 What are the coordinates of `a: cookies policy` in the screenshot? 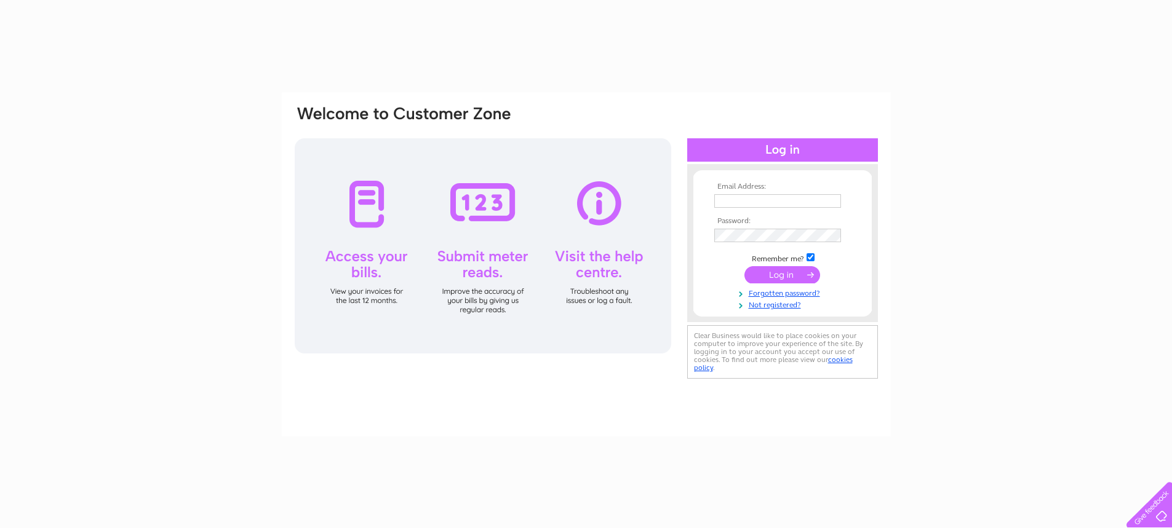 It's located at (773, 363).